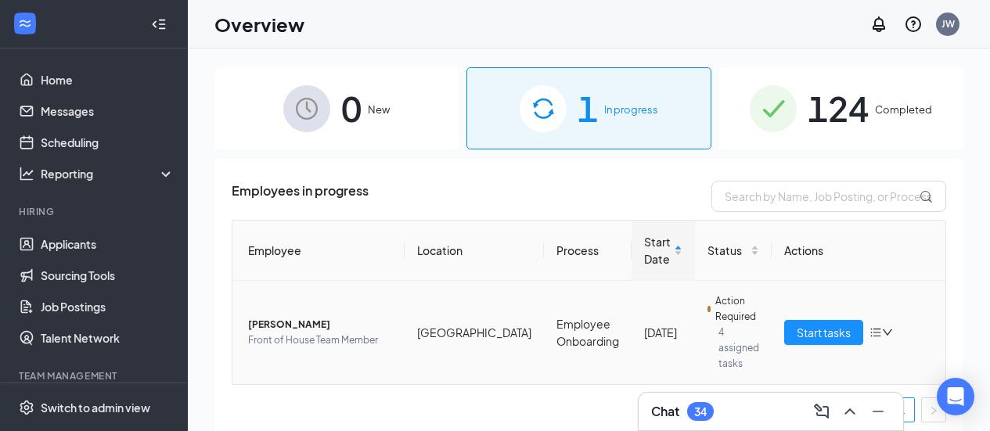 The image size is (990, 431). I want to click on span: Status, so click(727, 250).